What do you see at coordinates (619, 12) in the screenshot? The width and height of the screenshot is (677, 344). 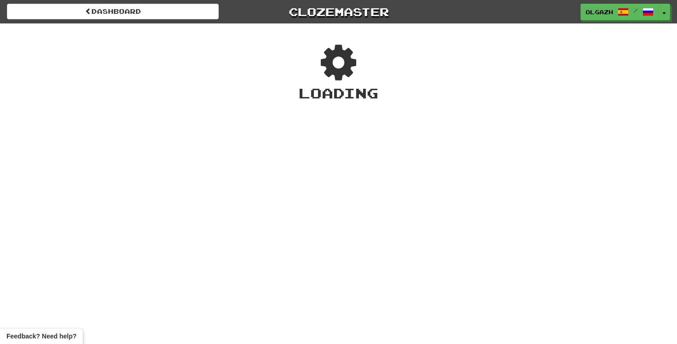 I see `a: OlgaZh /` at bounding box center [619, 12].